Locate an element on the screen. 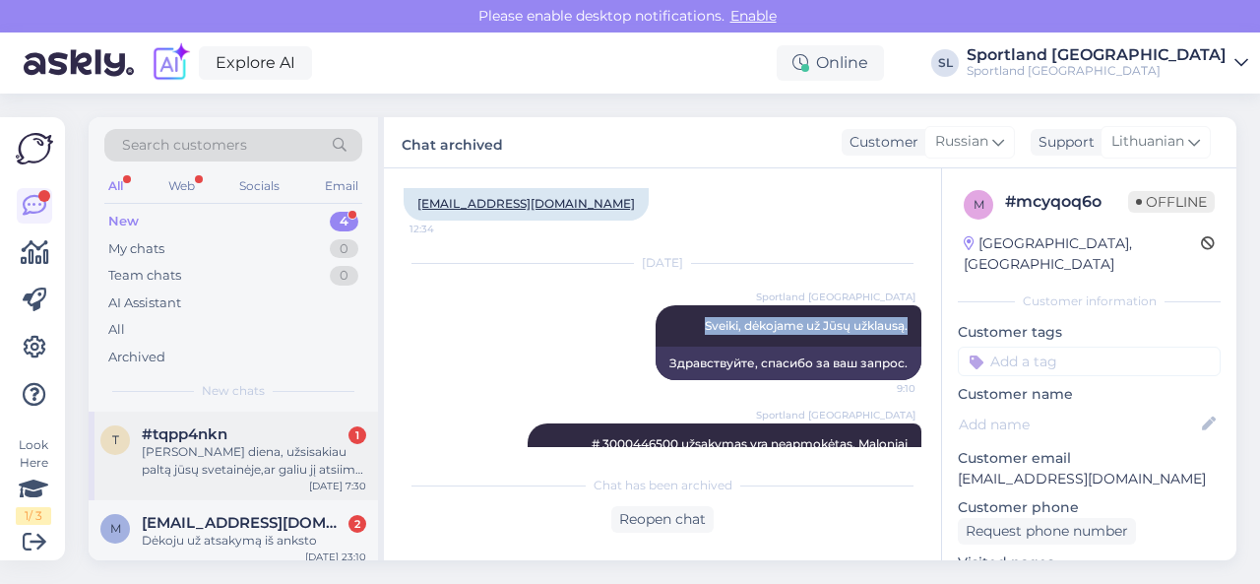 The image size is (1260, 584). a: Explore AI is located at coordinates (255, 63).